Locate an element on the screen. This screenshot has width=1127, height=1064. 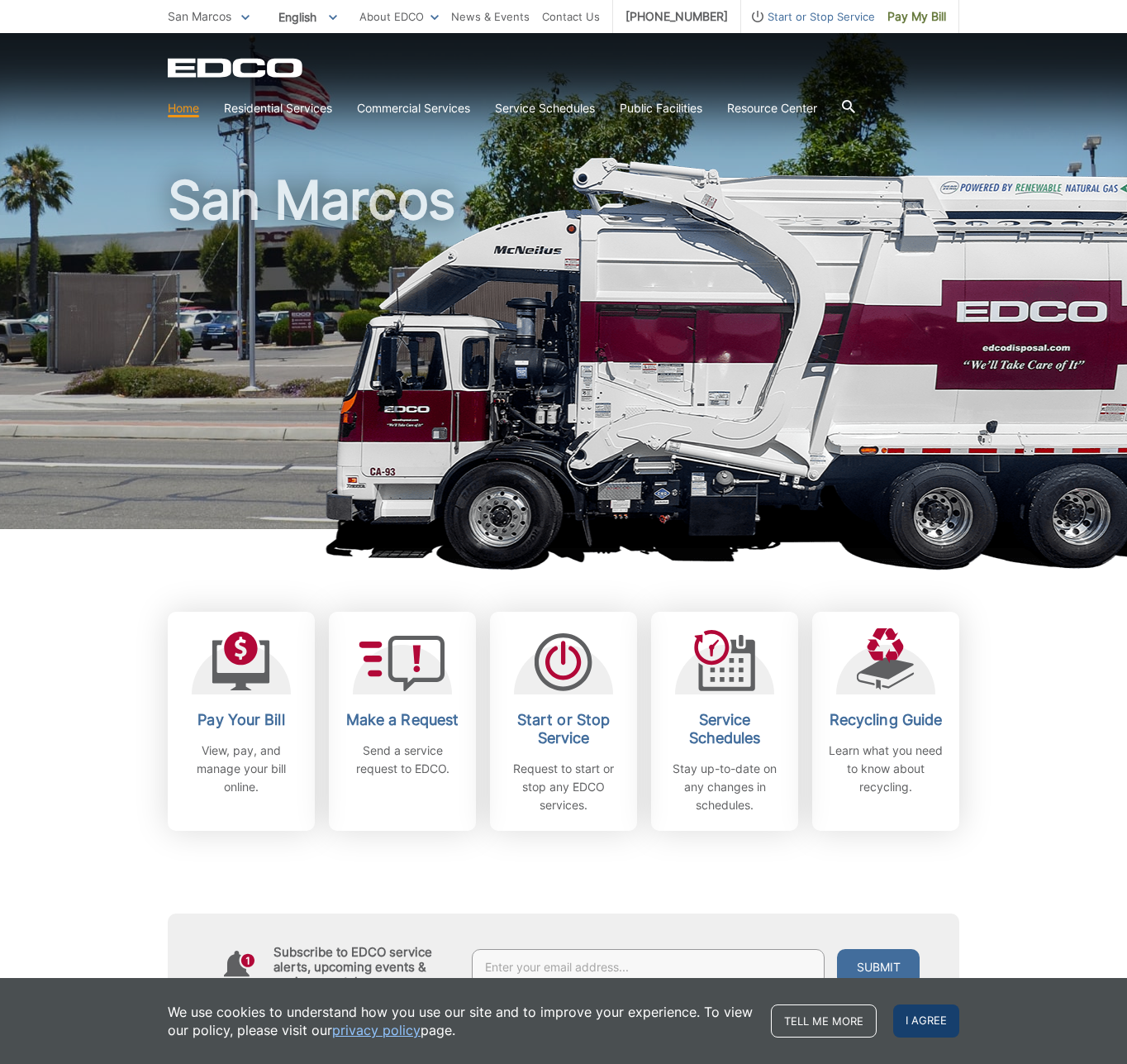
h2: Service Schedules is located at coordinates (725, 729).